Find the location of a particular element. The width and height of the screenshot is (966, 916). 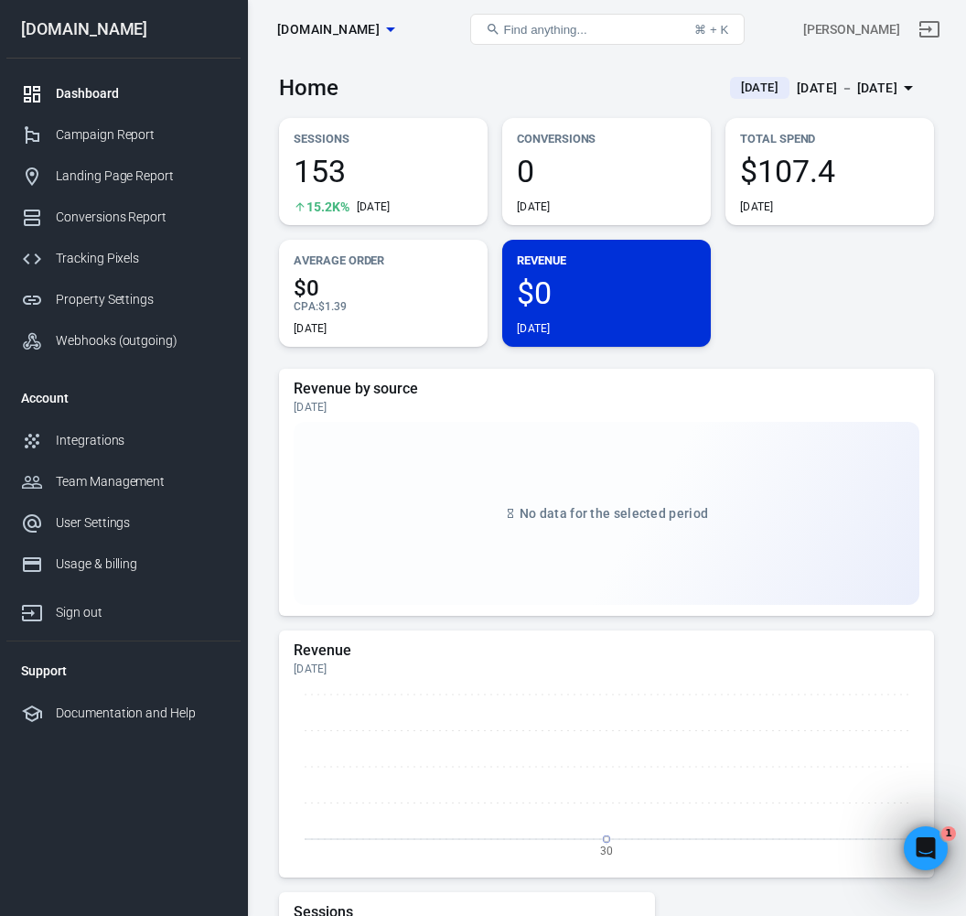

div: Account id: Z7eiIvhy is located at coordinates (852, 29).